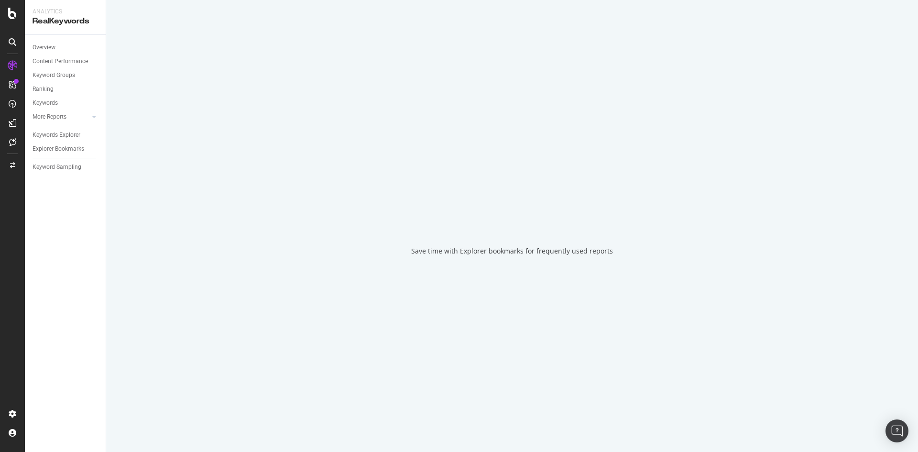 This screenshot has height=452, width=918. I want to click on div: RealKeywords, so click(65, 21).